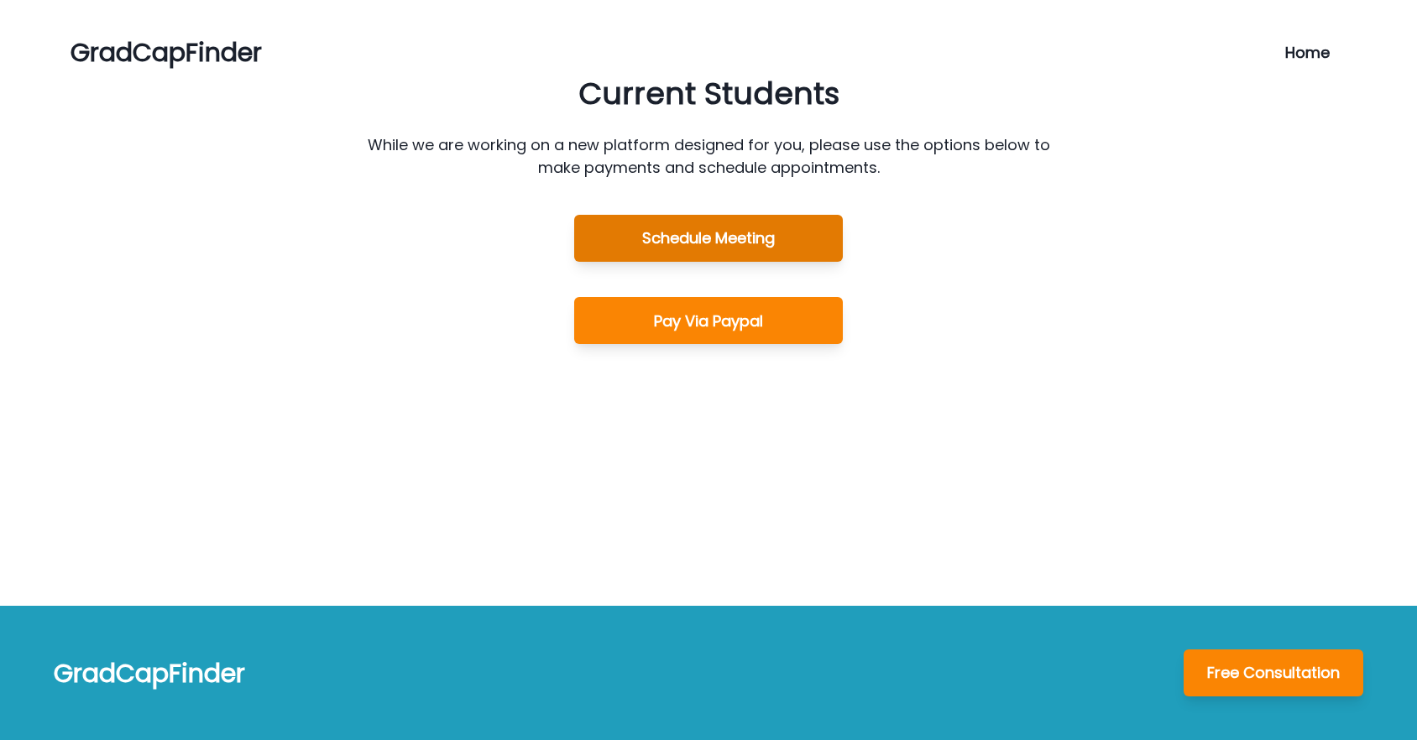 Image resolution: width=1417 pixels, height=740 pixels. Describe the element at coordinates (708, 156) in the screenshot. I see `p: While we are working on a new platform designed for you, please use the options below to make pay...` at that location.